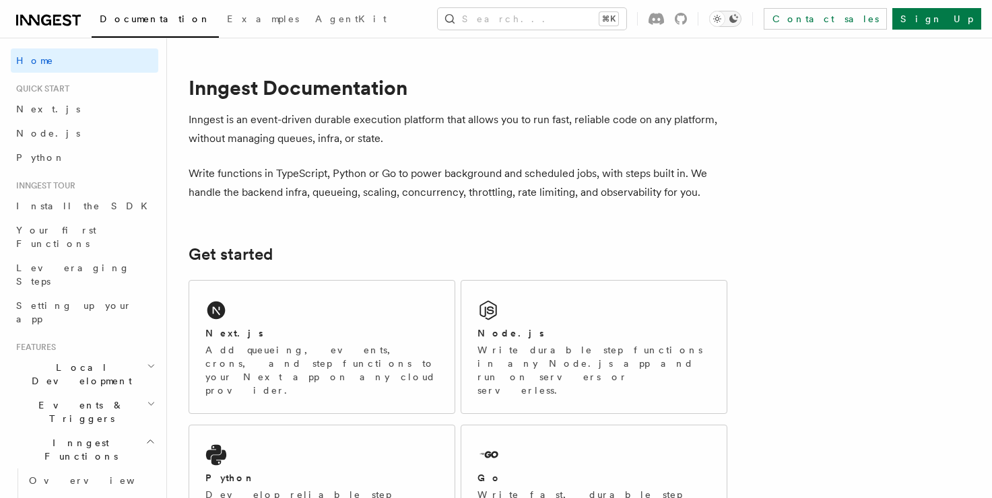  Describe the element at coordinates (48, 109) in the screenshot. I see `span: Next.js` at that location.